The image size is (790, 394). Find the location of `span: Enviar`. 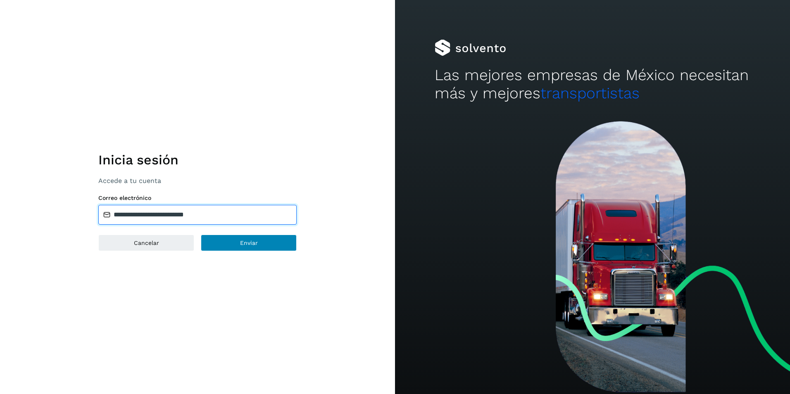

span: Enviar is located at coordinates (249, 243).